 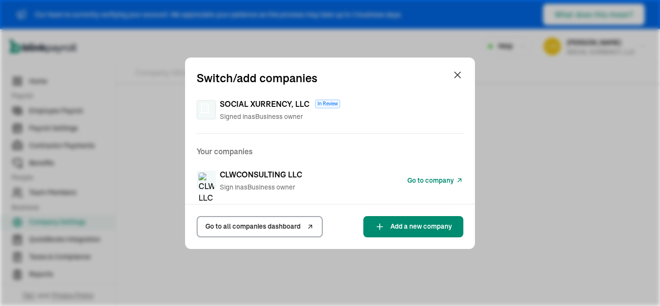 What do you see at coordinates (421, 226) in the screenshot?
I see `span: Add a new company` at bounding box center [421, 226].